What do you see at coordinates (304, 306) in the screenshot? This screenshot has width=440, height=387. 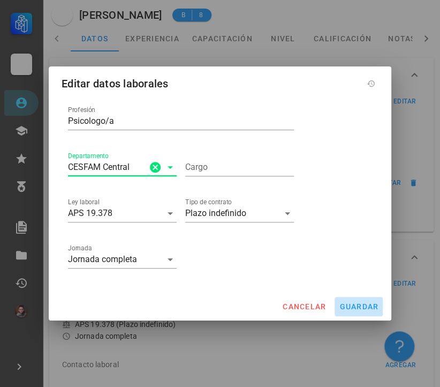 I see `span: cancelar` at bounding box center [304, 306].